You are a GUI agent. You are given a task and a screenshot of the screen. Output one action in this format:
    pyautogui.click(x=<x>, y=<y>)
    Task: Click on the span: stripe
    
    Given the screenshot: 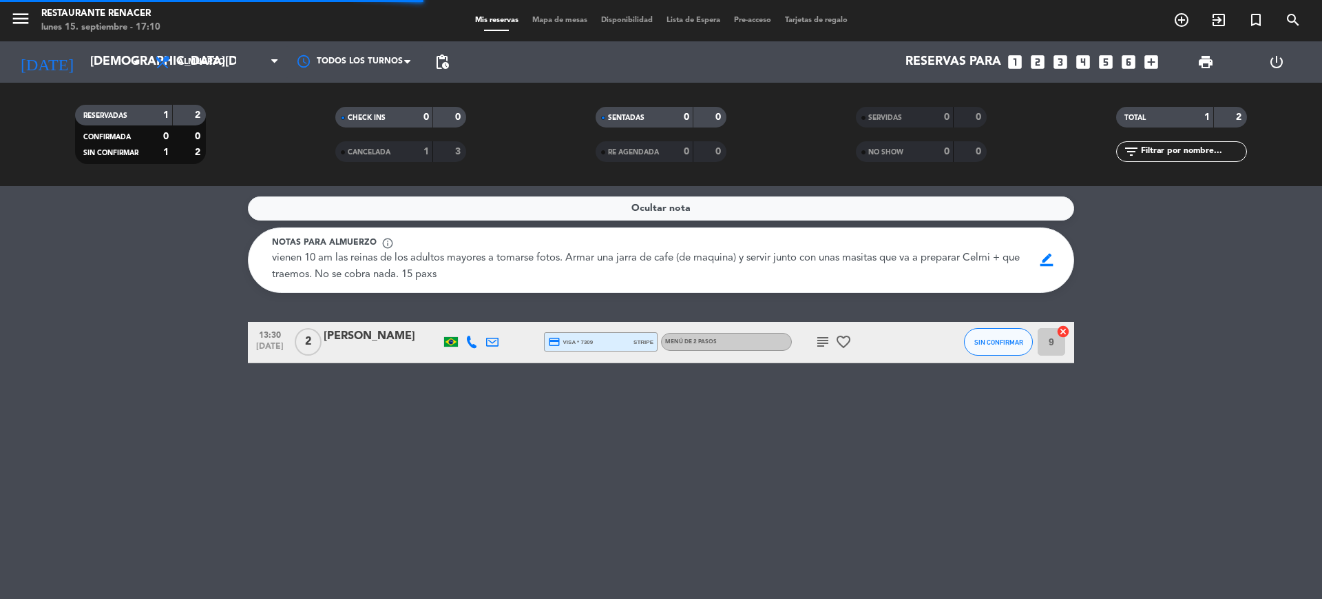 What is the action you would take?
    pyautogui.click(x=643, y=342)
    